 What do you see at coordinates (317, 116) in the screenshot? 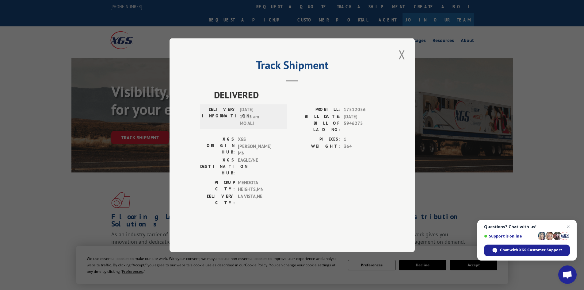
I see `label: BILL DATE:` at bounding box center [317, 116].